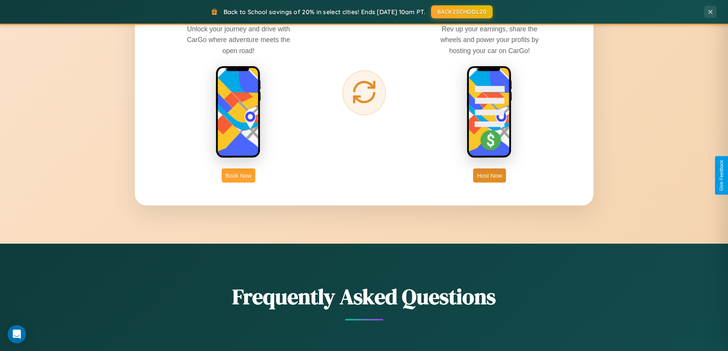 This screenshot has width=728, height=351. I want to click on img: host phone, so click(489, 112).